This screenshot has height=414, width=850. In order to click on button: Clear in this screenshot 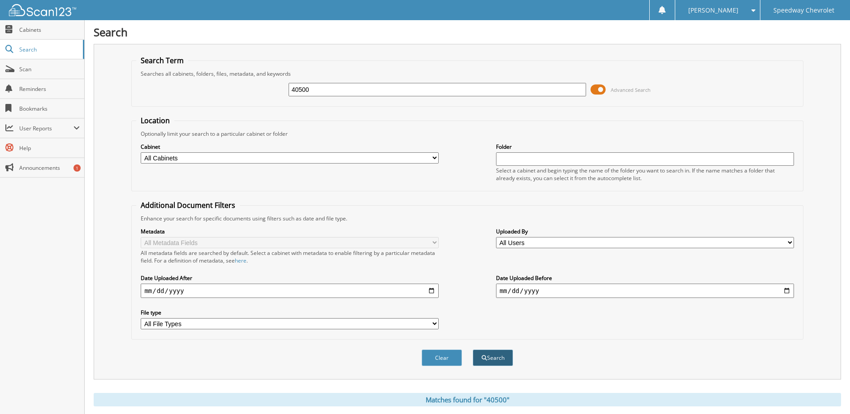, I will do `click(442, 358)`.